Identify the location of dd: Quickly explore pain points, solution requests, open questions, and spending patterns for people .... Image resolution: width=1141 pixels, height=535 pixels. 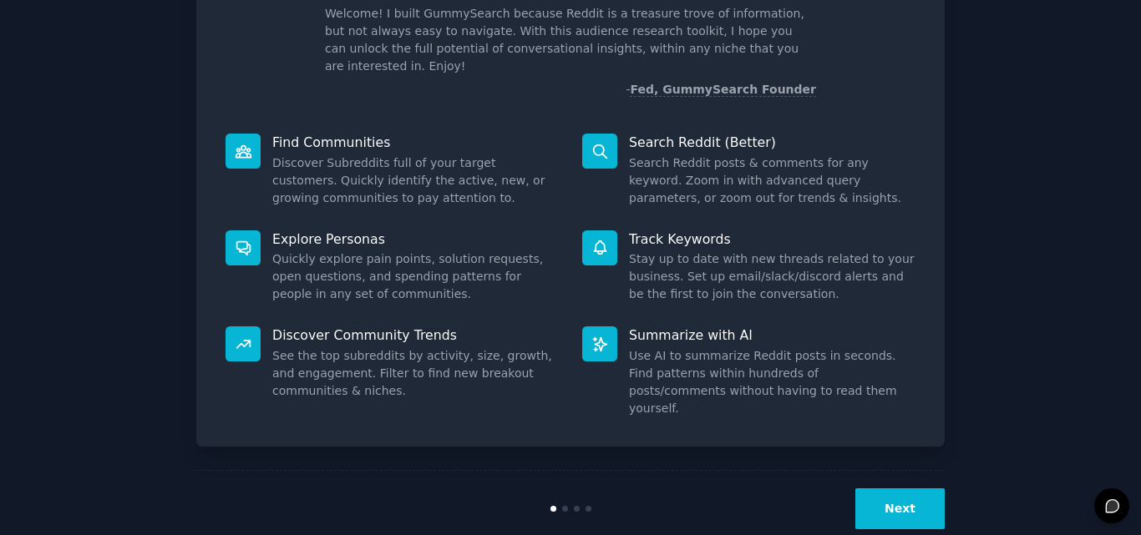
(415, 276).